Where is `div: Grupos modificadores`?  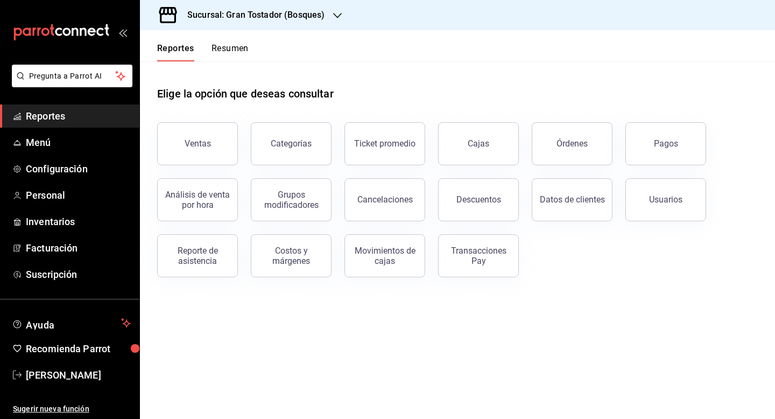
div: Grupos modificadores is located at coordinates (291, 200).